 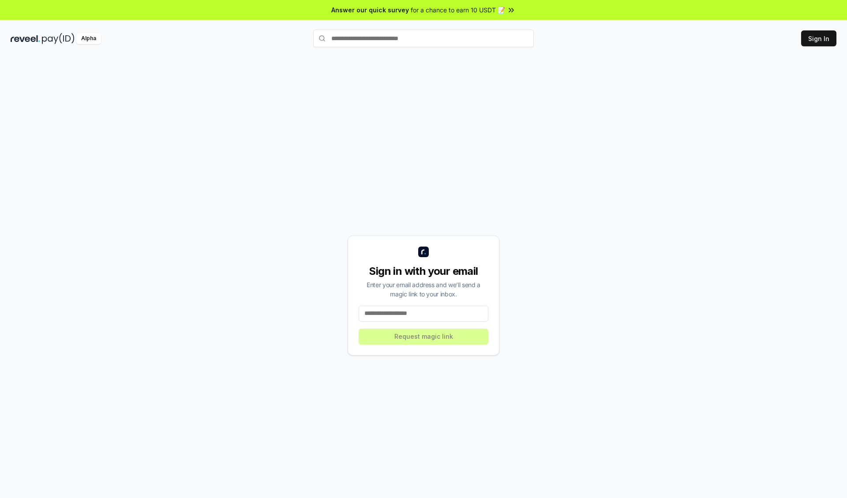 I want to click on div: Alpha, so click(x=89, y=38).